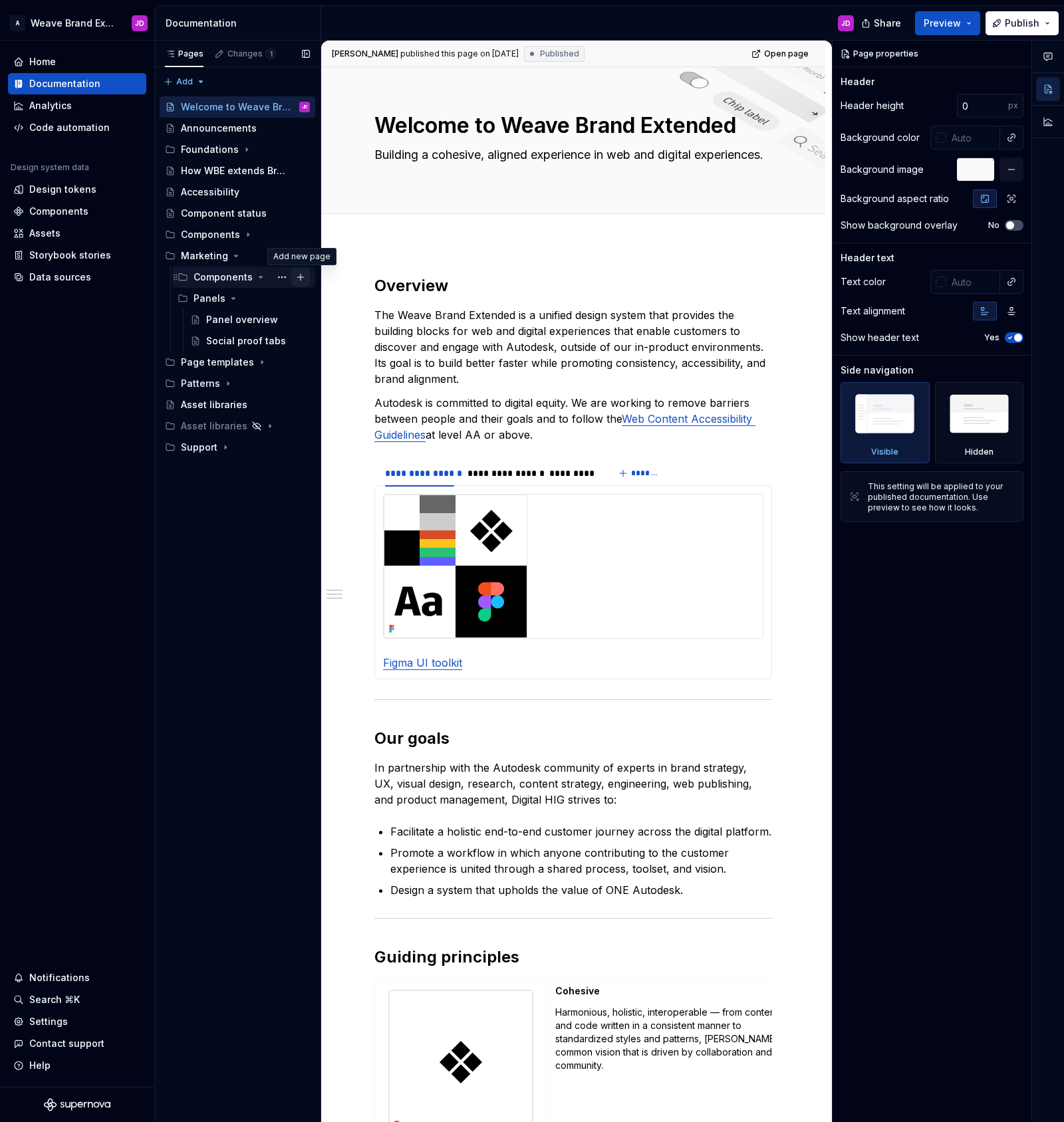 The image size is (1064, 1122). I want to click on button: Search ⌘K, so click(77, 999).